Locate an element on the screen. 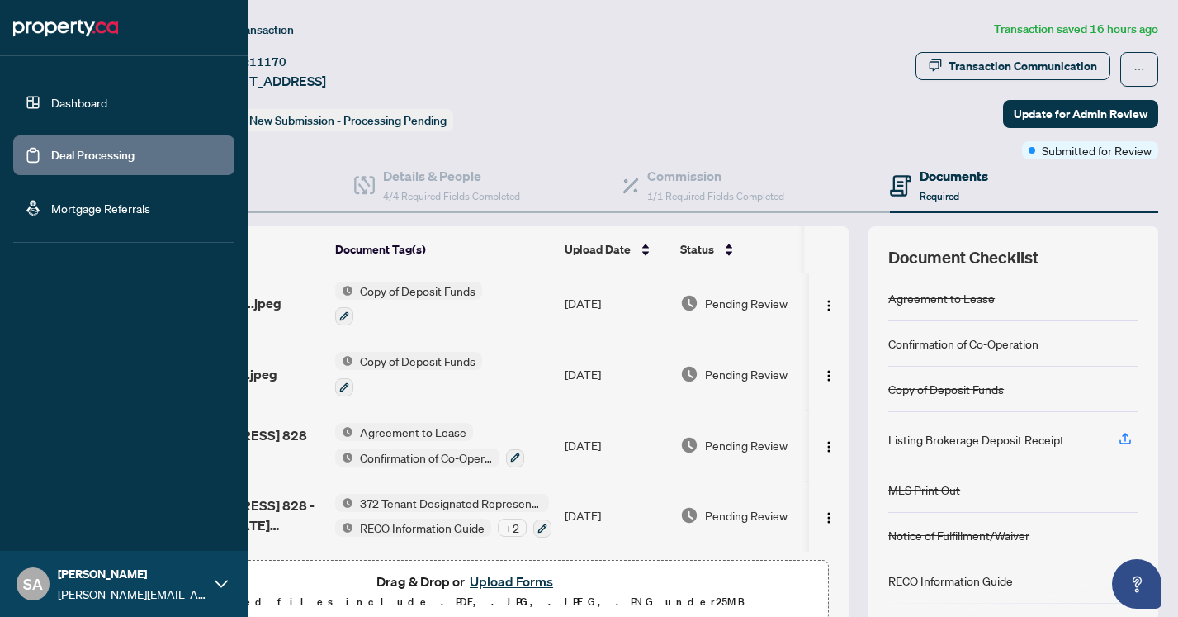  h4: Documents is located at coordinates (954, 176).